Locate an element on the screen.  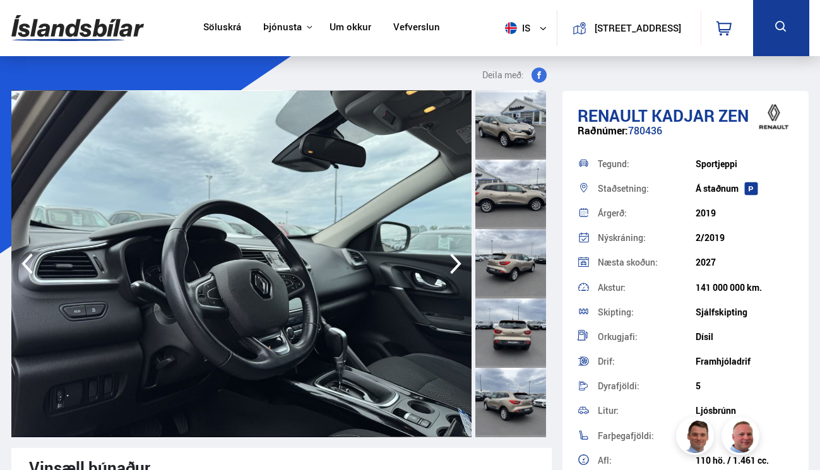
div: Dyrafjöldi: is located at coordinates (646, 386).